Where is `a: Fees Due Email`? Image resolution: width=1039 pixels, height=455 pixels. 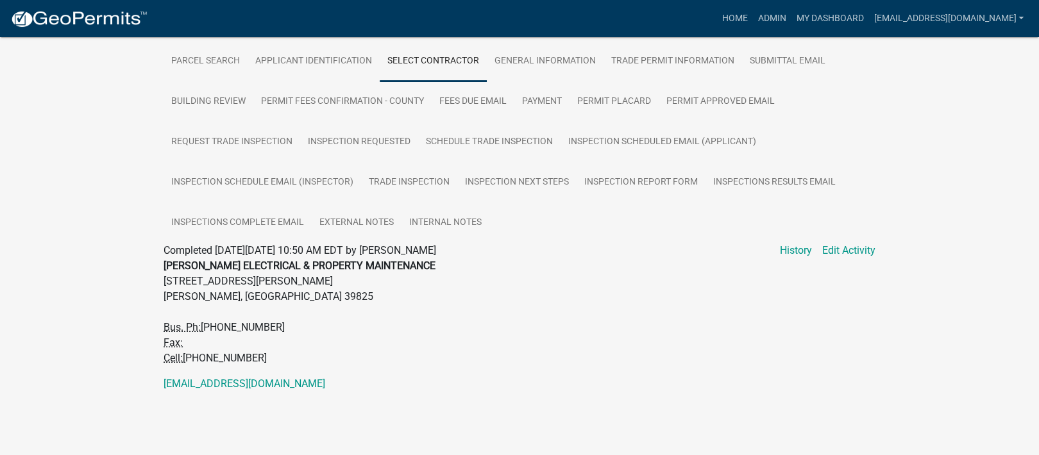 a: Fees Due Email is located at coordinates (473, 102).